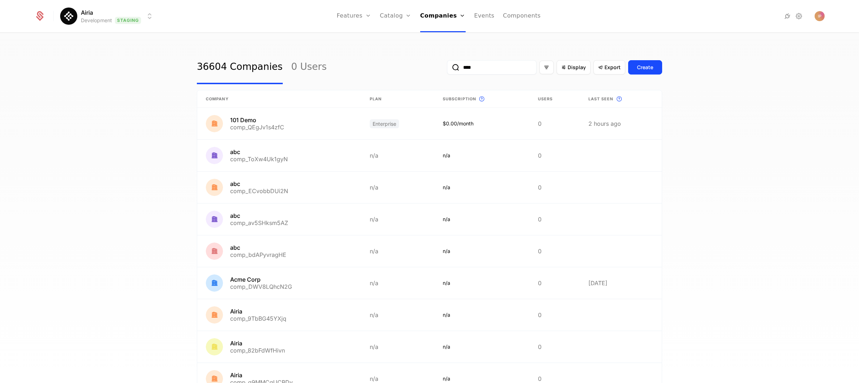 This screenshot has height=383, width=859. Describe the element at coordinates (609, 67) in the screenshot. I see `button: Export` at that location.